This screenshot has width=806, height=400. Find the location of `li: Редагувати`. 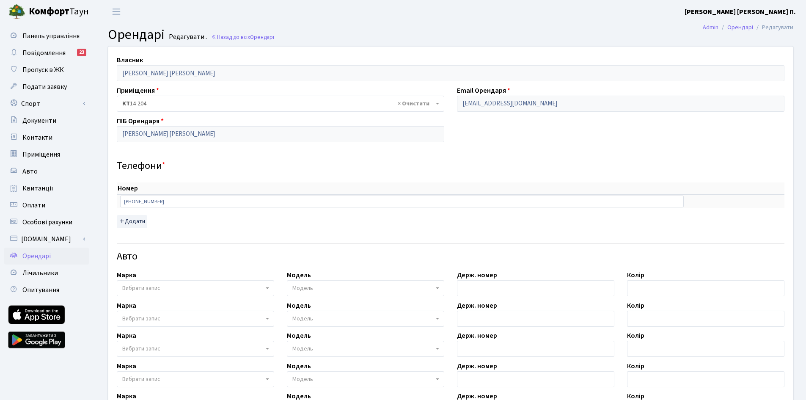

li: Редагувати is located at coordinates (773, 28).